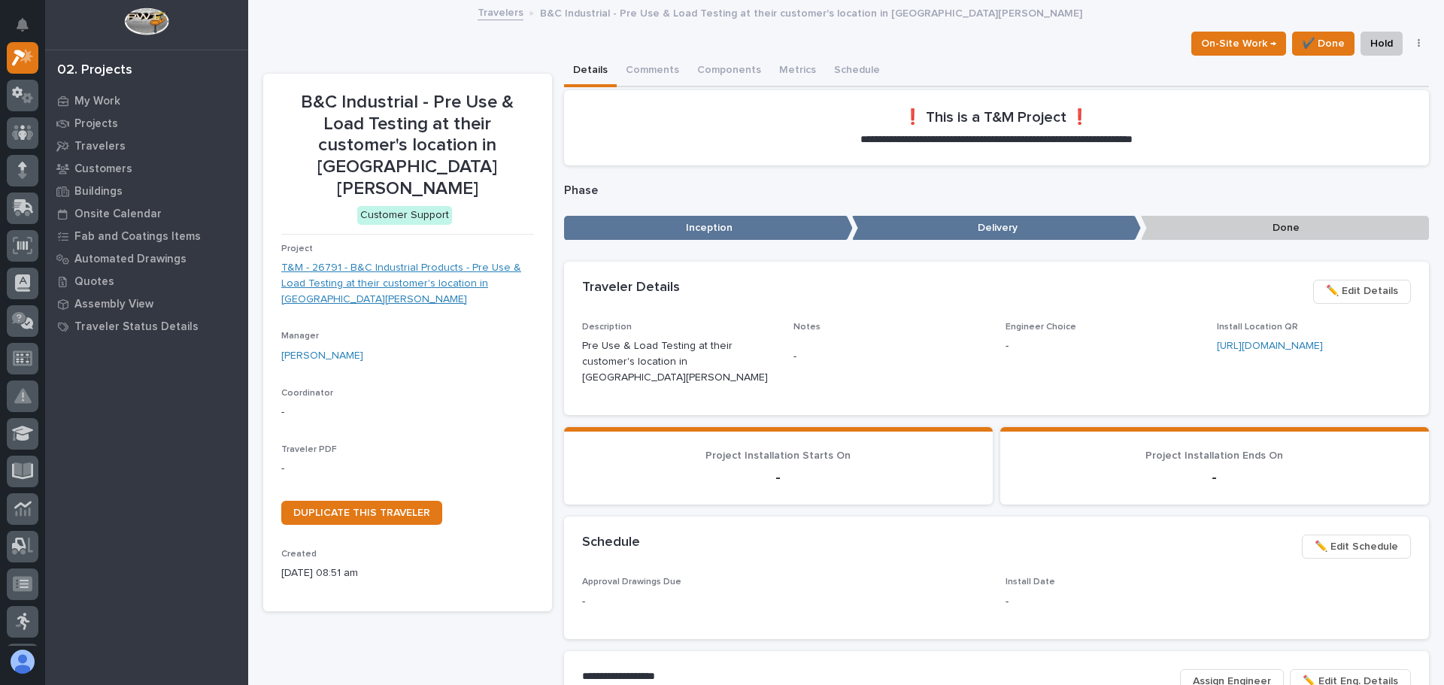 The height and width of the screenshot is (685, 1444). What do you see at coordinates (96, 124) in the screenshot?
I see `p: Projects` at bounding box center [96, 124].